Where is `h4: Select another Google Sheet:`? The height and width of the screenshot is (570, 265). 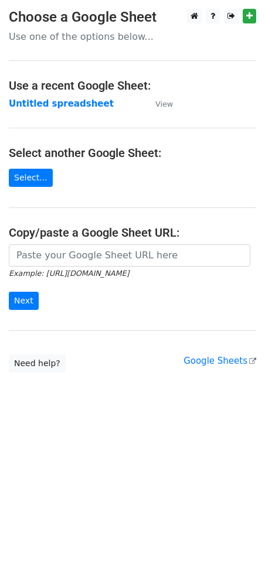
h4: Select another Google Sheet: is located at coordinates (132, 153).